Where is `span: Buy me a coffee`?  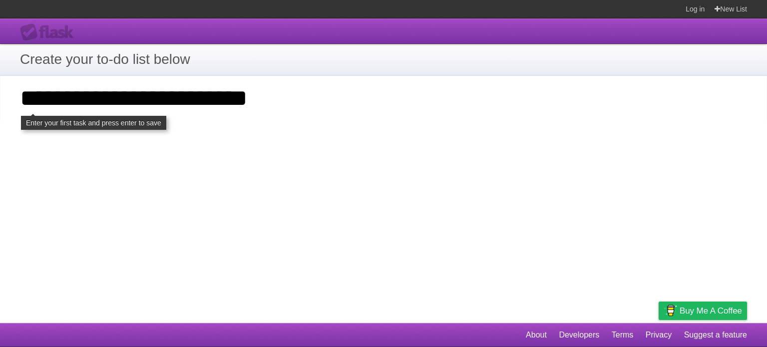 span: Buy me a coffee is located at coordinates (711, 311).